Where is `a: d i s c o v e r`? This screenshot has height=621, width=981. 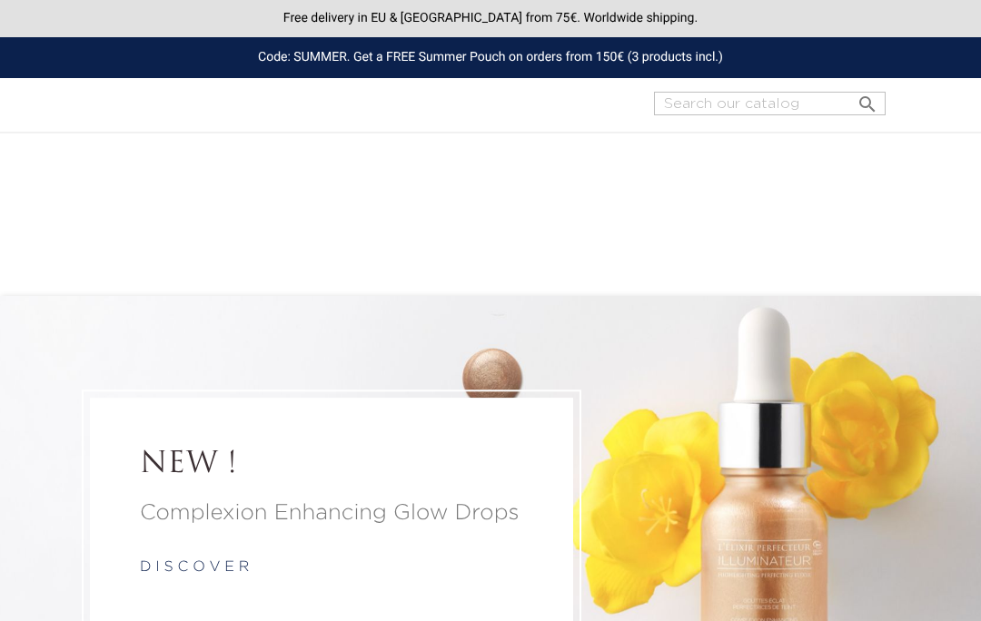 a: d i s c o v e r is located at coordinates (194, 568).